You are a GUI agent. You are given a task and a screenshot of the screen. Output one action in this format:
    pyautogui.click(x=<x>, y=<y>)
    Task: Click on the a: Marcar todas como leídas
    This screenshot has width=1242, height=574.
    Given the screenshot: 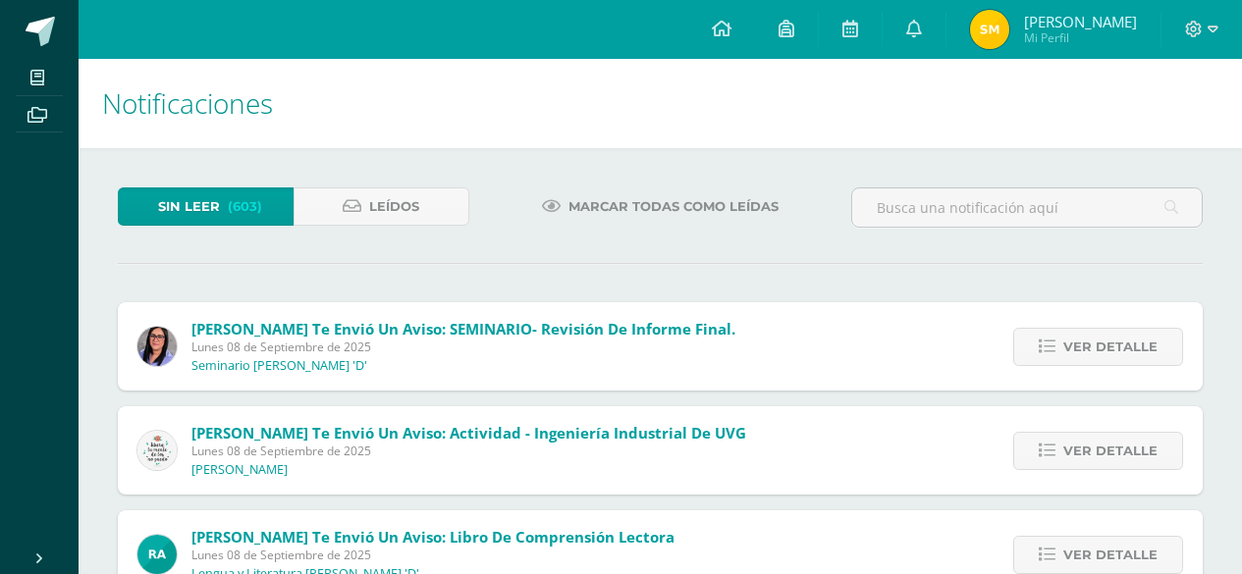 What is the action you would take?
    pyautogui.click(x=660, y=206)
    